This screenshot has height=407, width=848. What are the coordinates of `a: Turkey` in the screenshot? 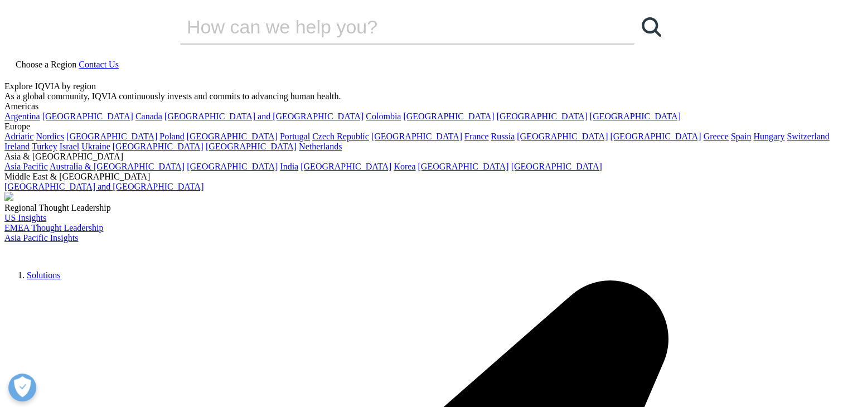 It's located at (45, 146).